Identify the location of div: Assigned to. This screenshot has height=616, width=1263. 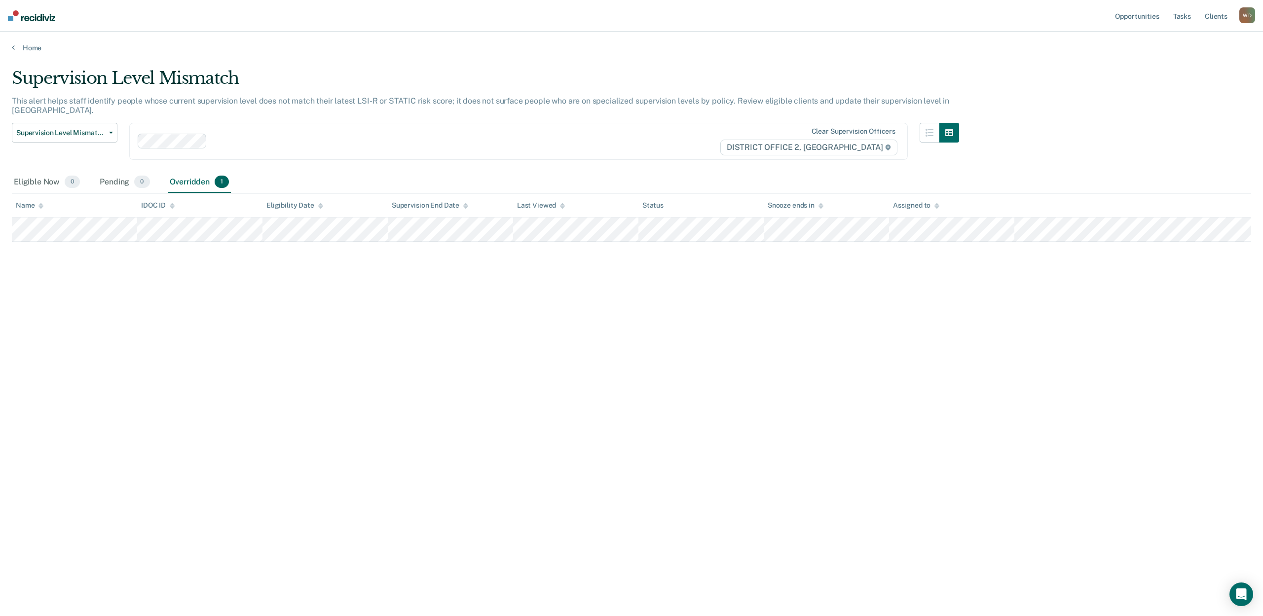
(916, 205).